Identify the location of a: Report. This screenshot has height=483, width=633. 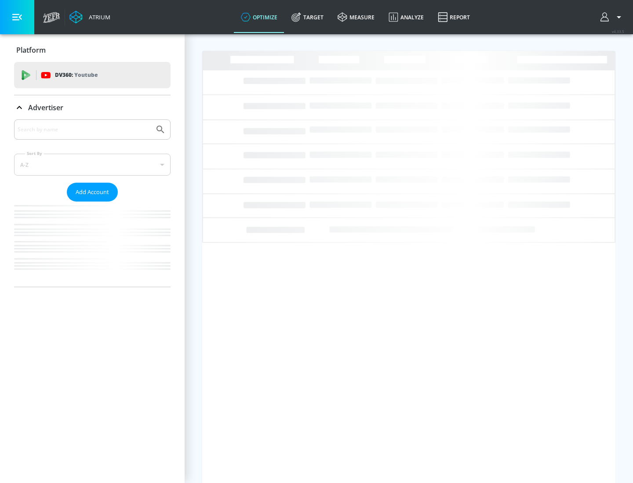
(453, 17).